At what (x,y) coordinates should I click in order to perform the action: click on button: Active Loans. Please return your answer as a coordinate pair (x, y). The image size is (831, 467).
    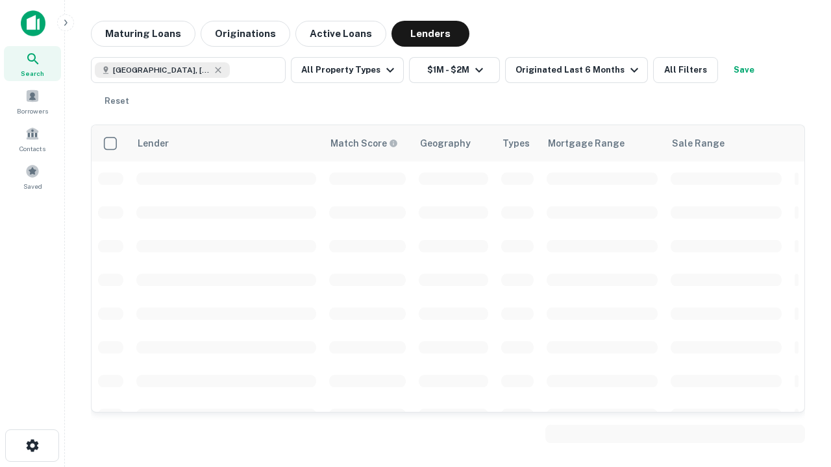
    Looking at the image, I should click on (341, 34).